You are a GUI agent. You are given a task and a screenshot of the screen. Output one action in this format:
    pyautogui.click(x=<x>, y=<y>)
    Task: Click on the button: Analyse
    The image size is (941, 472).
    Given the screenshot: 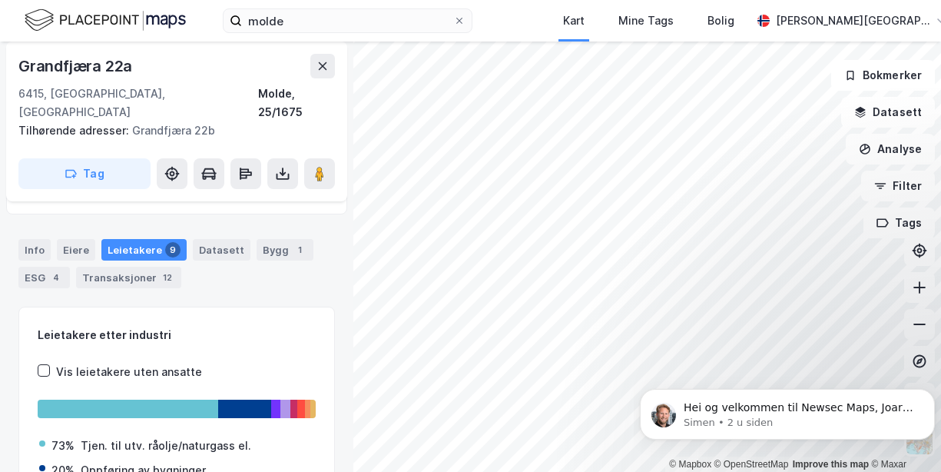 What is the action you would take?
    pyautogui.click(x=890, y=149)
    